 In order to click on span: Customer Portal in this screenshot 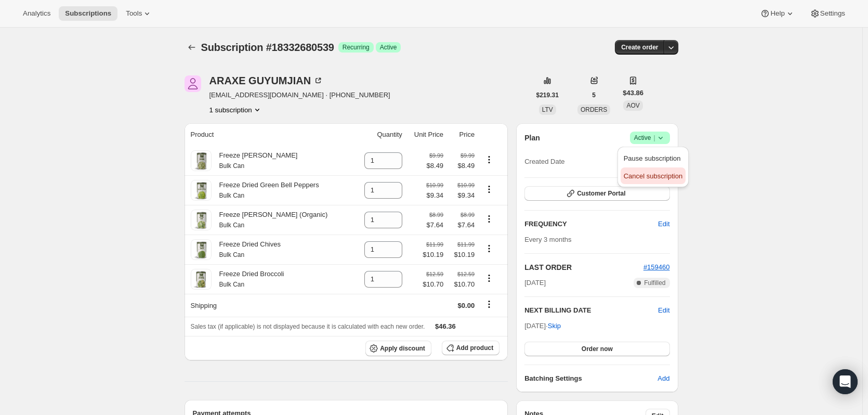, I will do `click(601, 193)`.